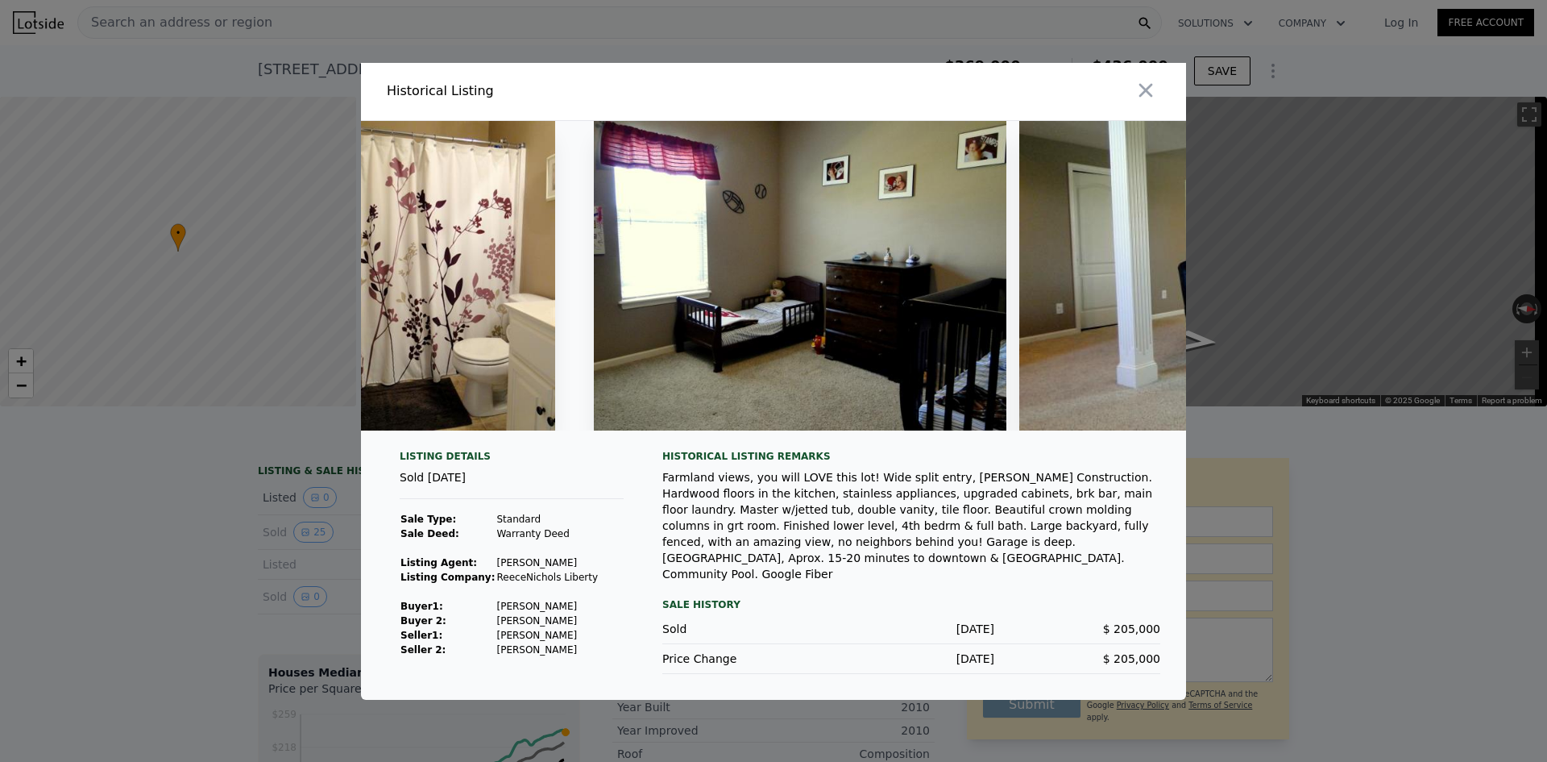 This screenshot has height=762, width=1547. I want to click on strong: Listing Company:, so click(447, 577).